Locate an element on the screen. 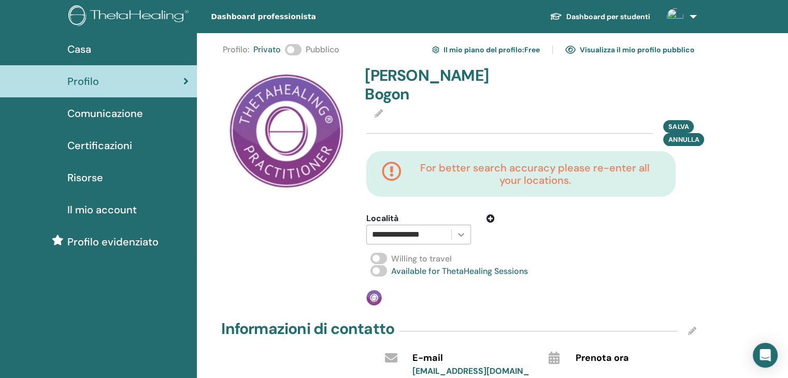 Image resolution: width=788 pixels, height=378 pixels. img: eye.svg is located at coordinates (571, 50).